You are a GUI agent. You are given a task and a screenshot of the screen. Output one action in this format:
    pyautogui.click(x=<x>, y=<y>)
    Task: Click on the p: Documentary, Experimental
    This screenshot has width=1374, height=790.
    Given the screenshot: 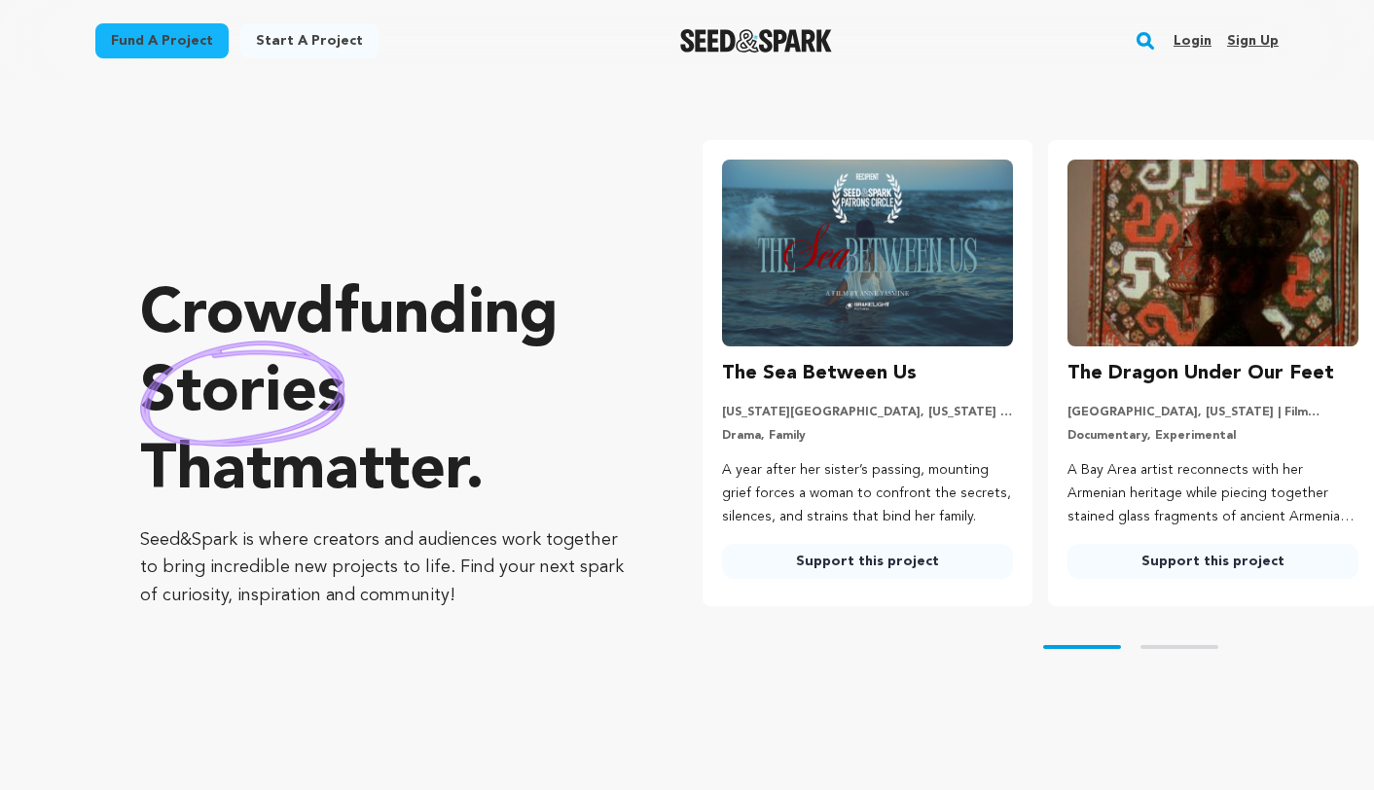 What is the action you would take?
    pyautogui.click(x=1212, y=436)
    